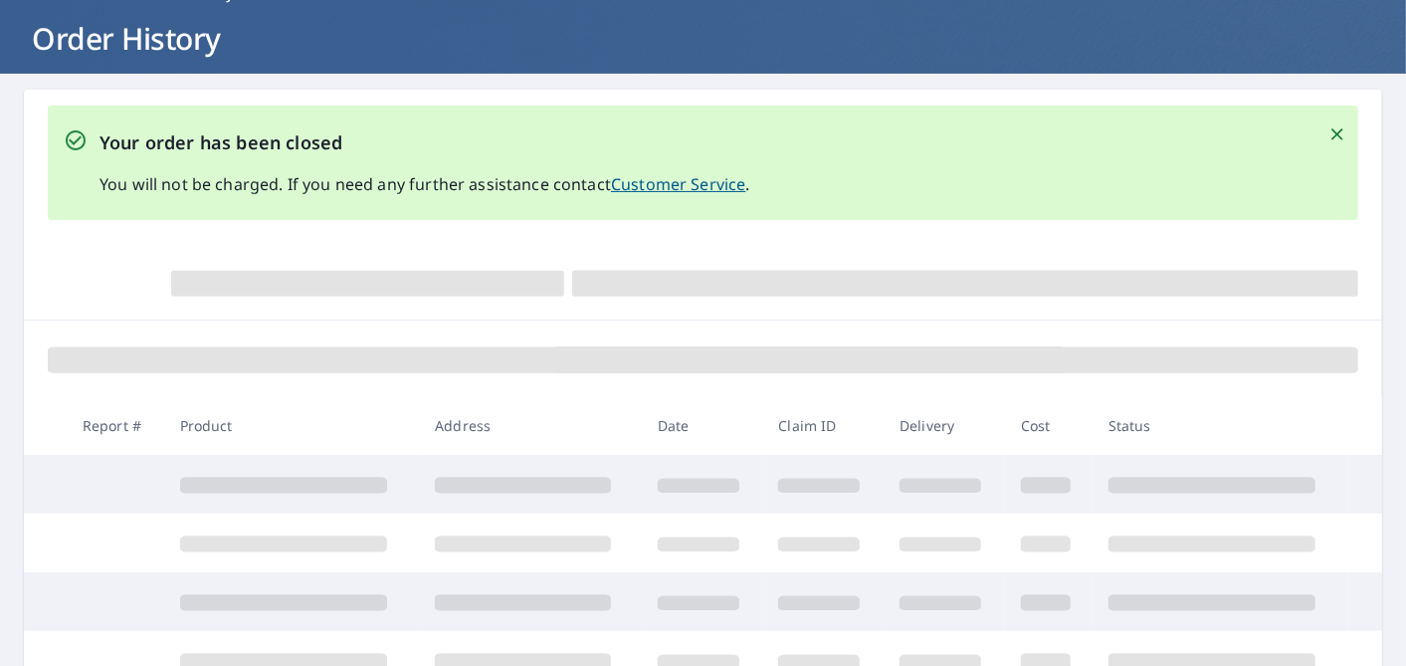 This screenshot has height=666, width=1406. Describe the element at coordinates (425, 142) in the screenshot. I see `p: Your order has been closed` at that location.